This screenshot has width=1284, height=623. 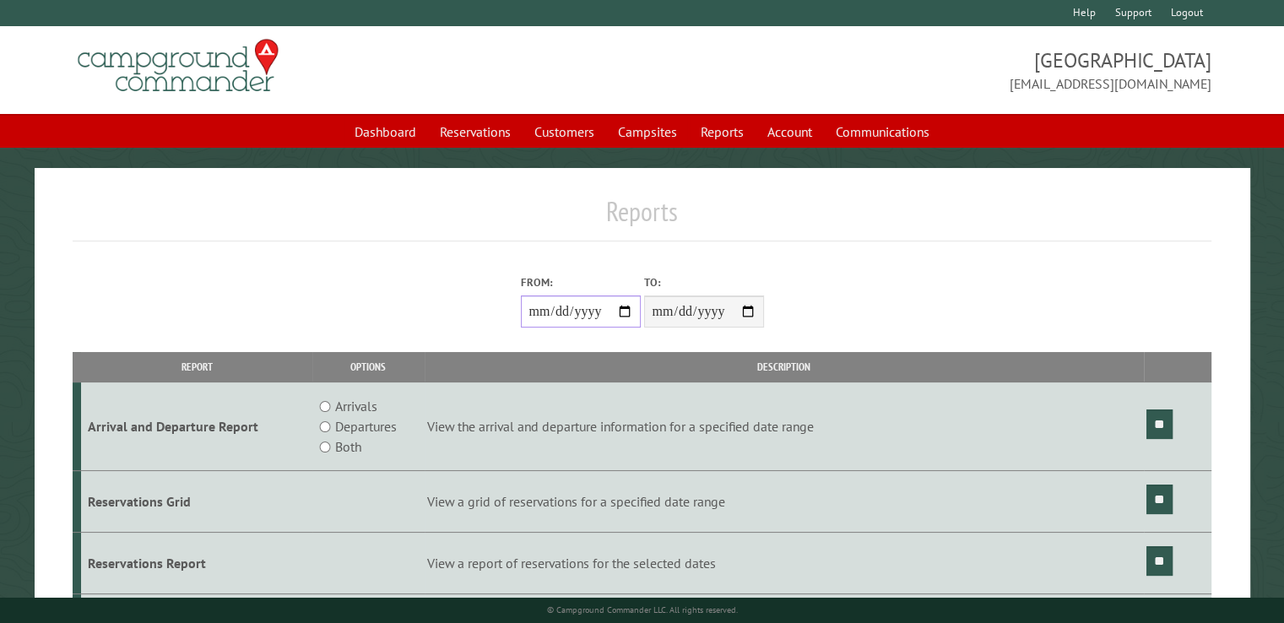 I want to click on td: Reservations Grid, so click(x=197, y=502).